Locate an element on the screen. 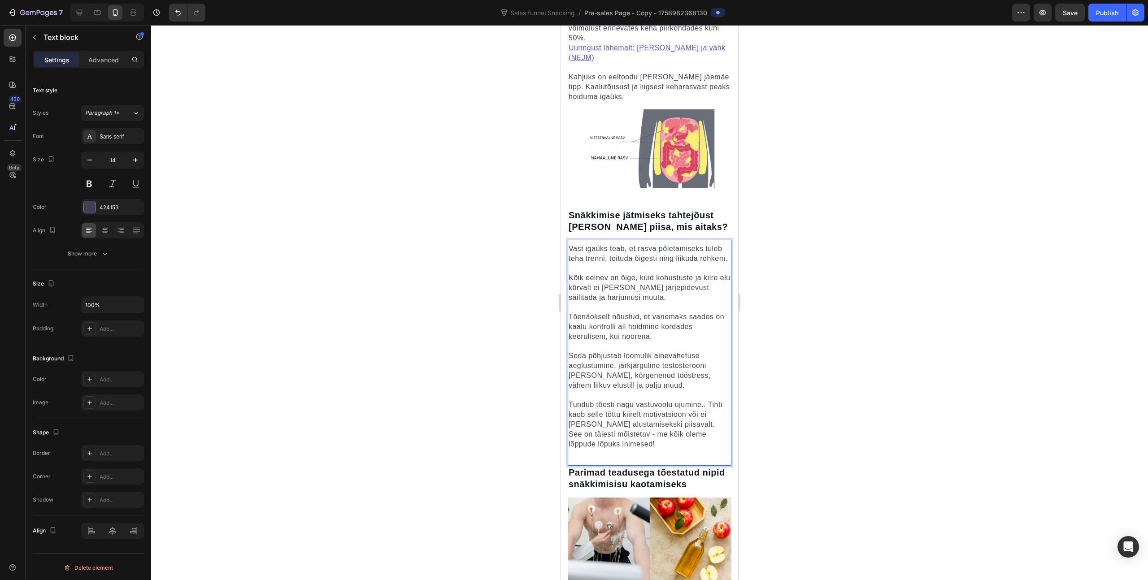 The image size is (1148, 580). div: Open Intercom Messenger is located at coordinates (1128, 547).